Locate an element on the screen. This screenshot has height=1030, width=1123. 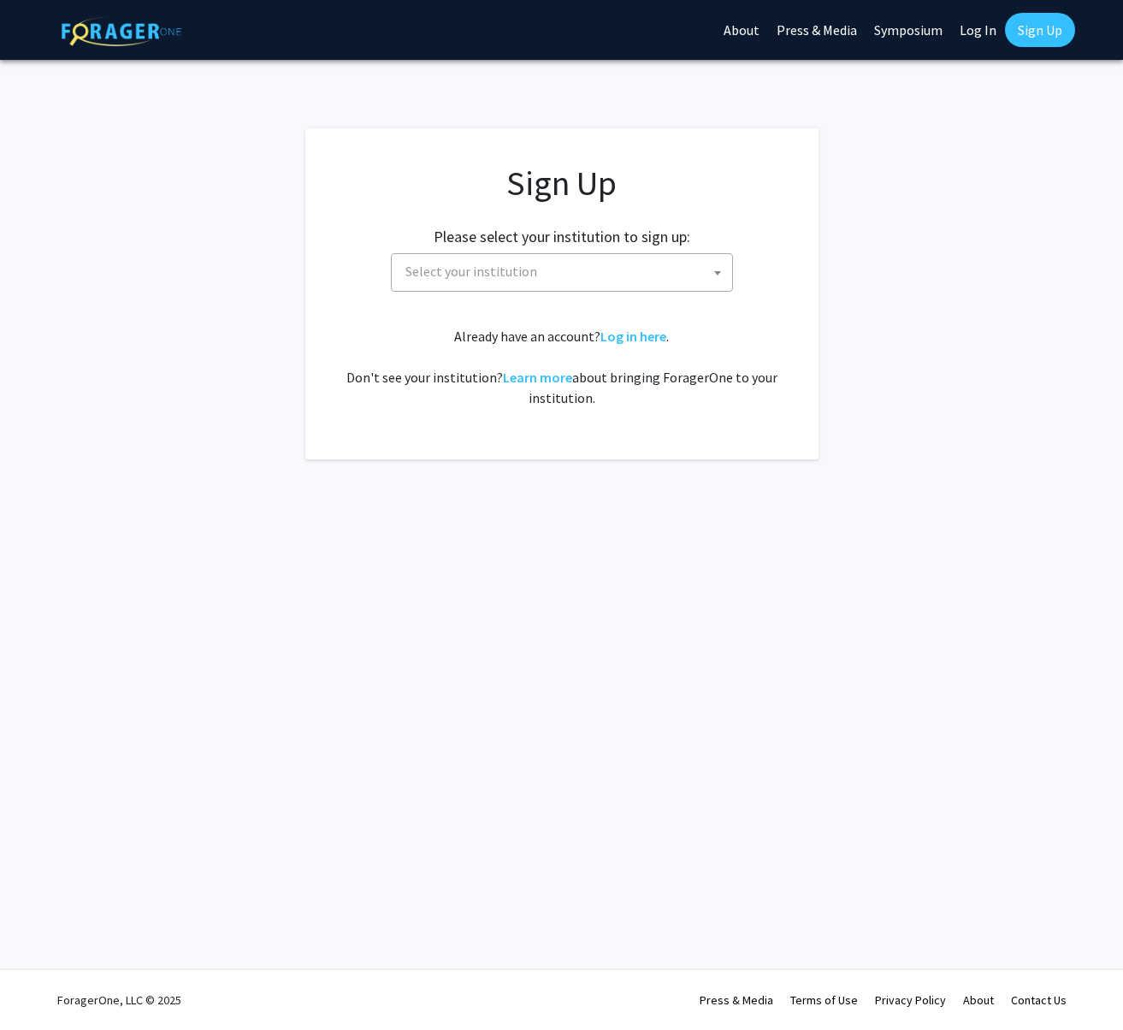
h1: Sign Up is located at coordinates (562, 183).